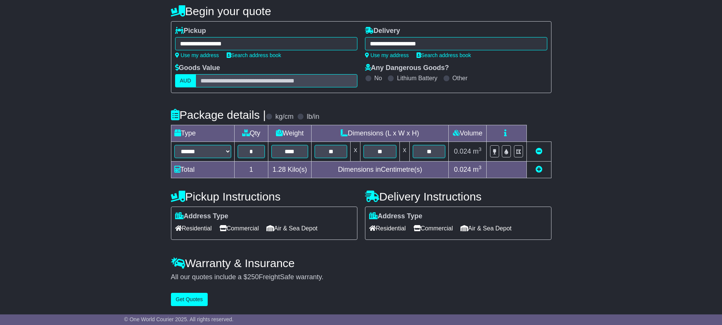  I want to click on label: kg/cm, so click(284, 117).